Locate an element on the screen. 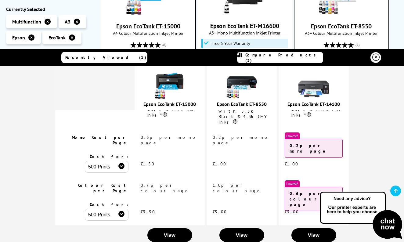  span: A4 Colour Multifunction Inkjet Printer is located at coordinates (148, 33).